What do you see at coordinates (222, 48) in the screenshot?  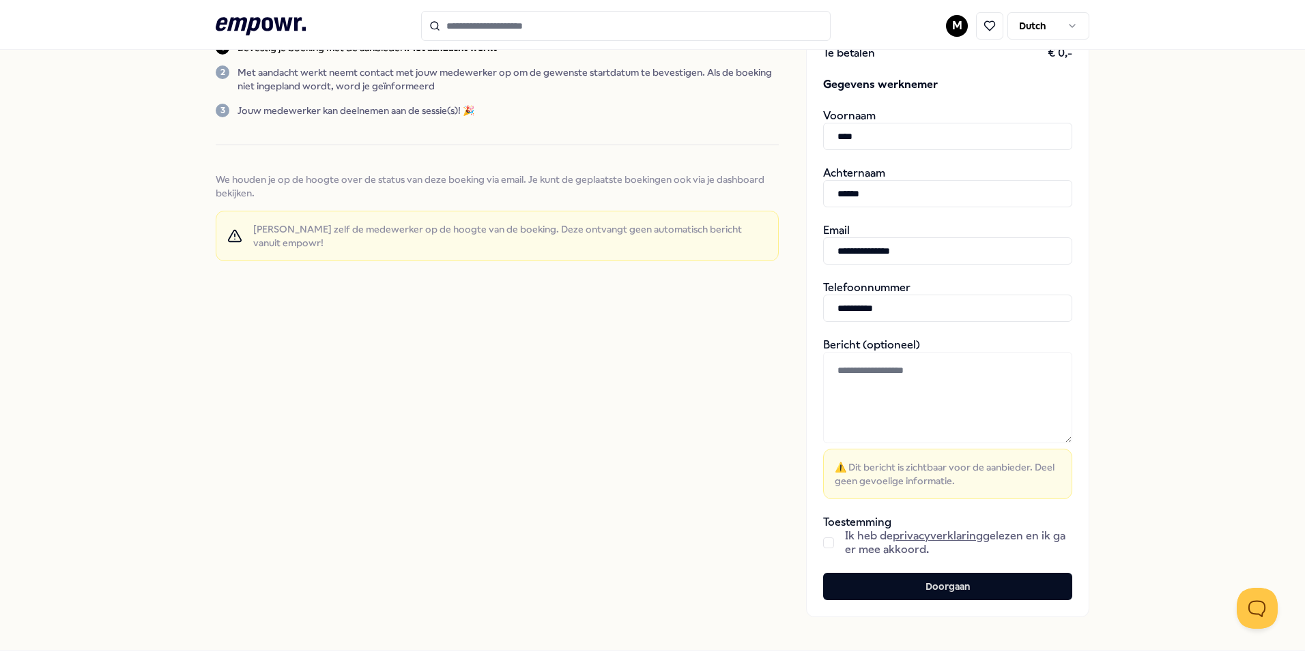 I see `div: 1` at bounding box center [222, 48].